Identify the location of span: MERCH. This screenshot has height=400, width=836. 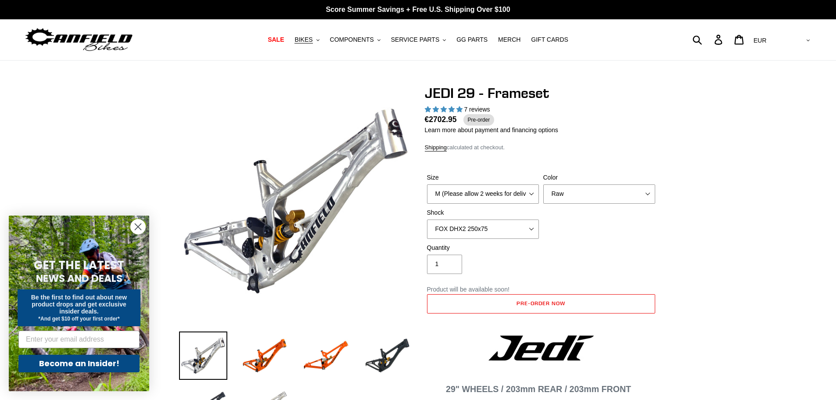
(509, 40).